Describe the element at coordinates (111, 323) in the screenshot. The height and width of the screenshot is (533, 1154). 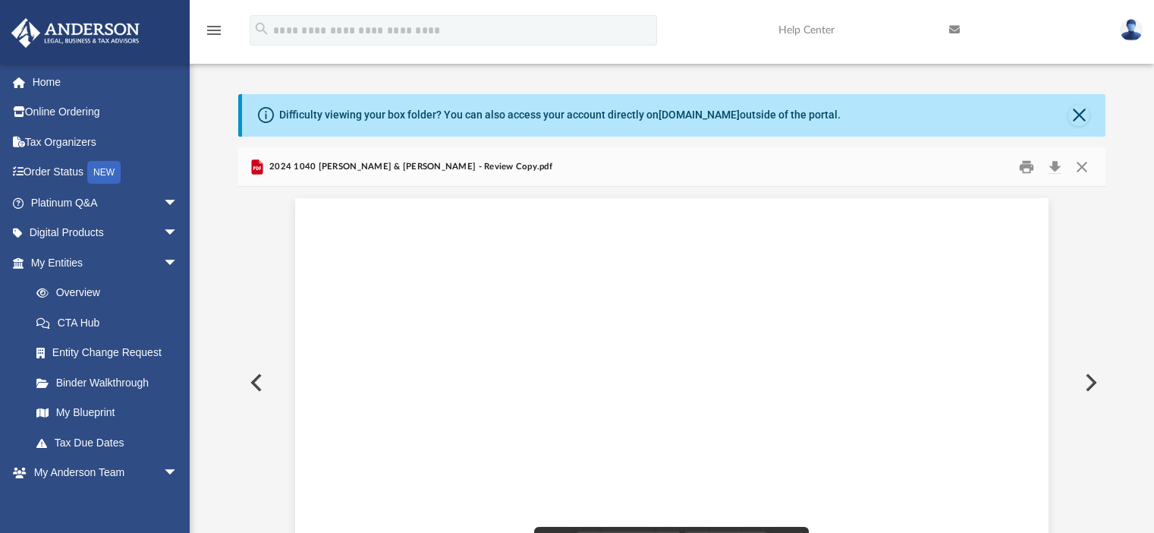
I see `a: CTA Hub` at that location.